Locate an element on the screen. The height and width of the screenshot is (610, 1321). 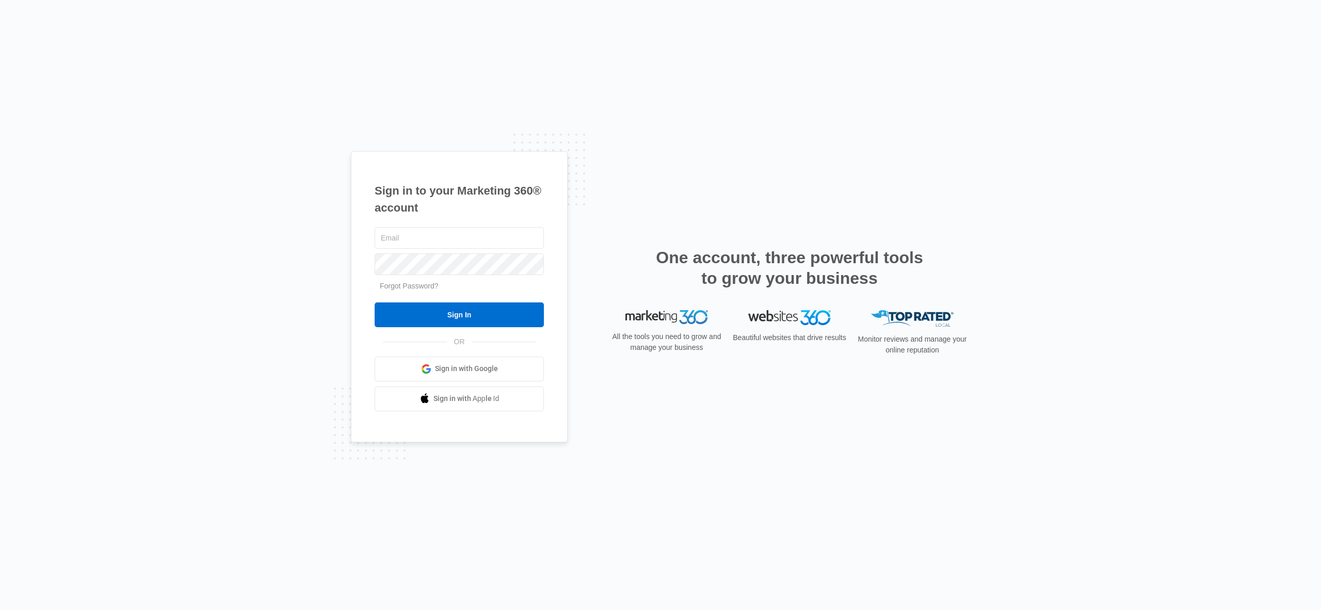
span: Sign in with Google is located at coordinates (466, 368).